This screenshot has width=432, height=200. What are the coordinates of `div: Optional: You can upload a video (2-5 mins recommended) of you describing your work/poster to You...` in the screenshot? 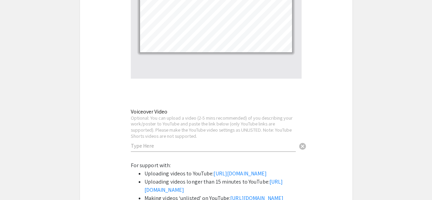 It's located at (213, 127).